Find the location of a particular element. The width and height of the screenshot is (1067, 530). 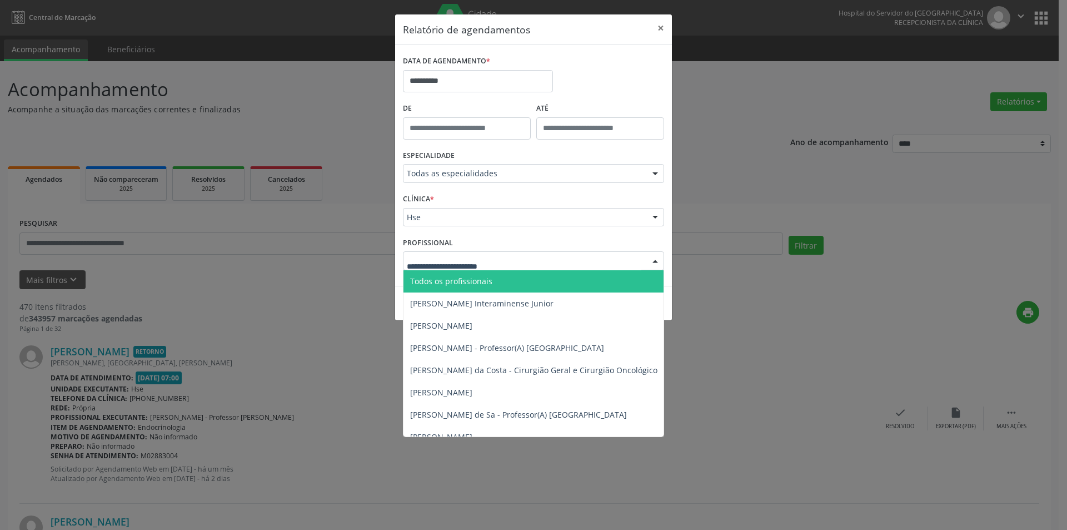

label: PROFISSIONAL is located at coordinates (428, 242).